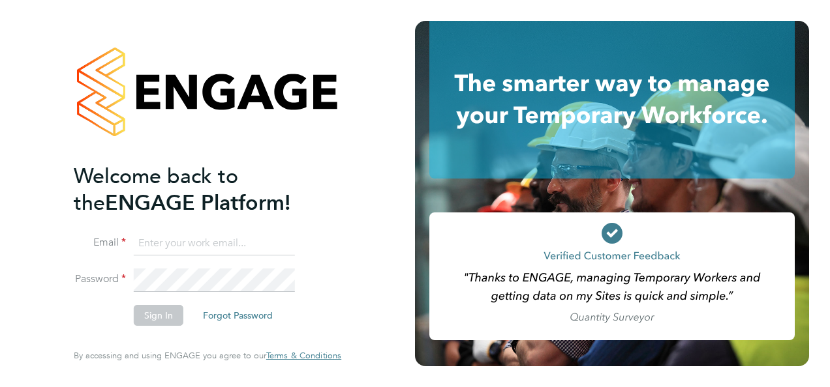 The width and height of the screenshot is (830, 387). I want to click on h2: ENGAGE Platform!, so click(201, 190).